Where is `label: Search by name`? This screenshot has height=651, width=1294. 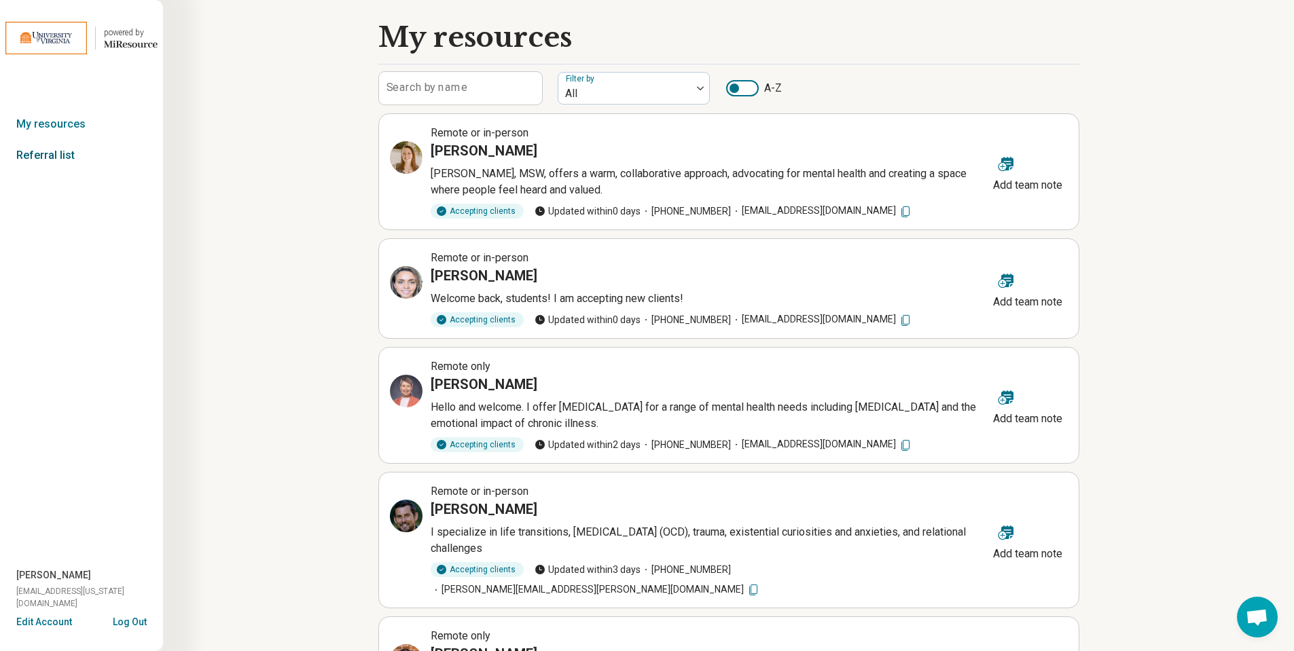
label: Search by name is located at coordinates (426, 88).